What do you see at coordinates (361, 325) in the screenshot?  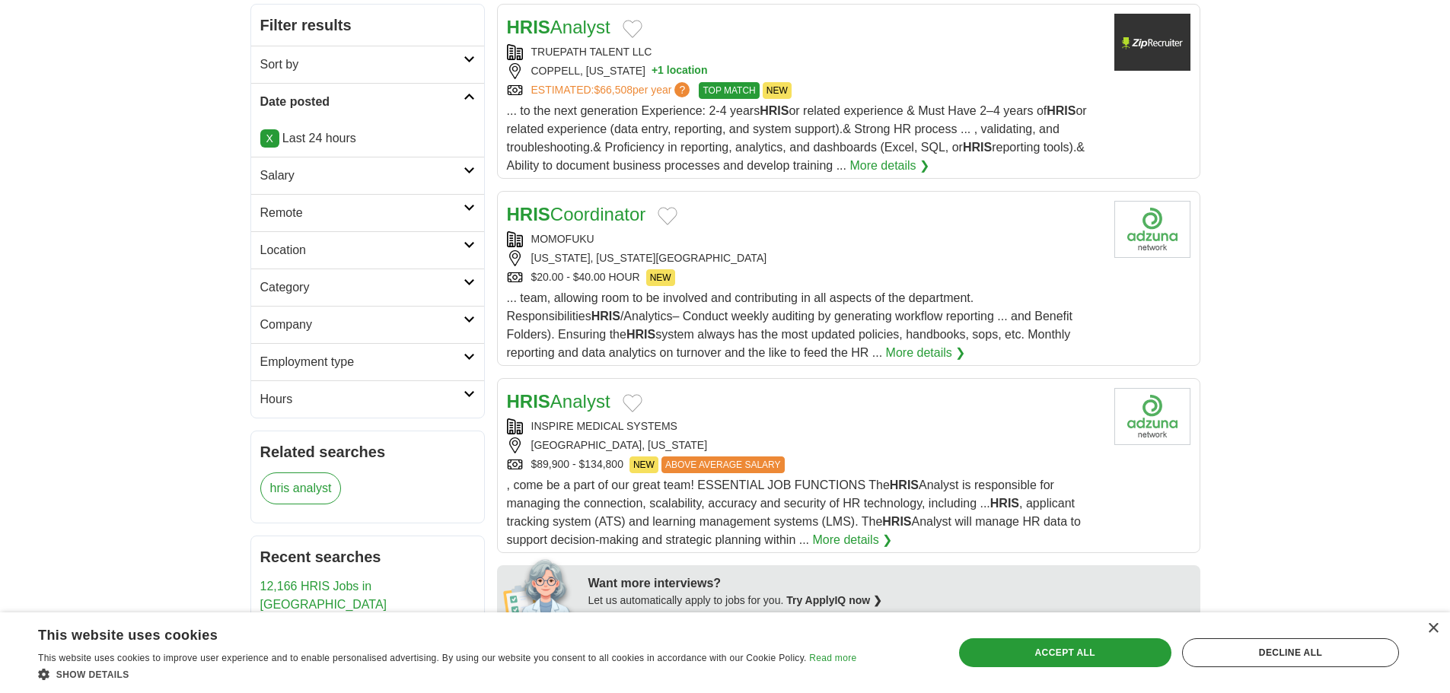 I see `h2: Company` at bounding box center [361, 325].